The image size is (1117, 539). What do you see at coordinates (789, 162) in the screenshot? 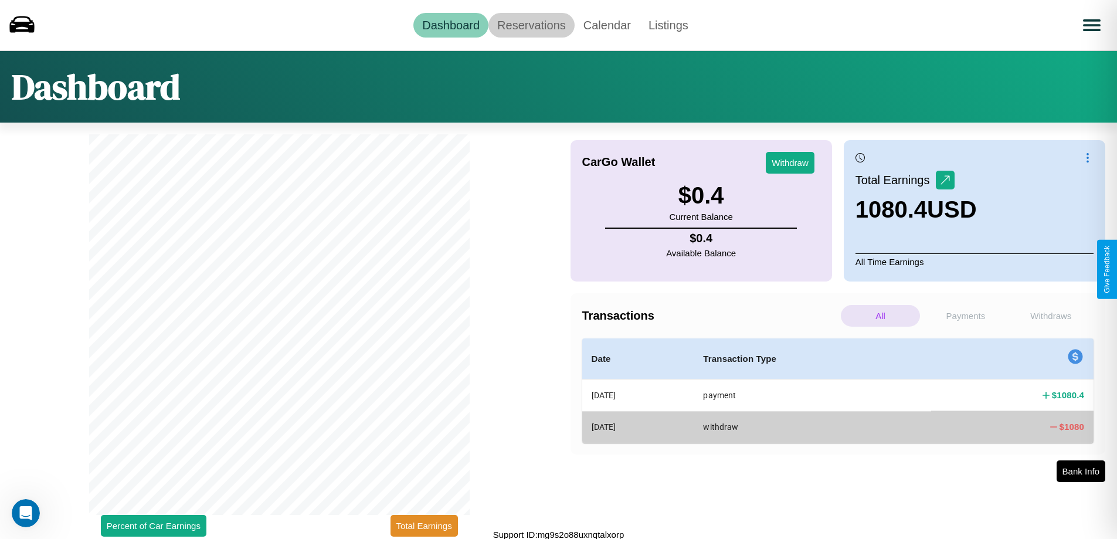
I see `button: Withdraw` at bounding box center [789, 162].